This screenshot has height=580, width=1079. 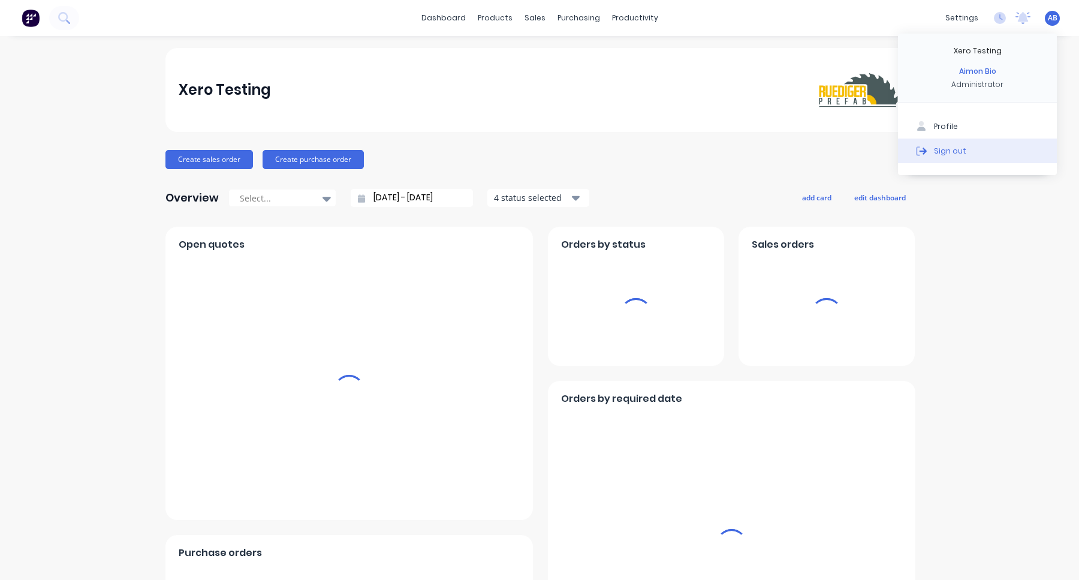 What do you see at coordinates (603, 245) in the screenshot?
I see `span: Orders by status` at bounding box center [603, 245].